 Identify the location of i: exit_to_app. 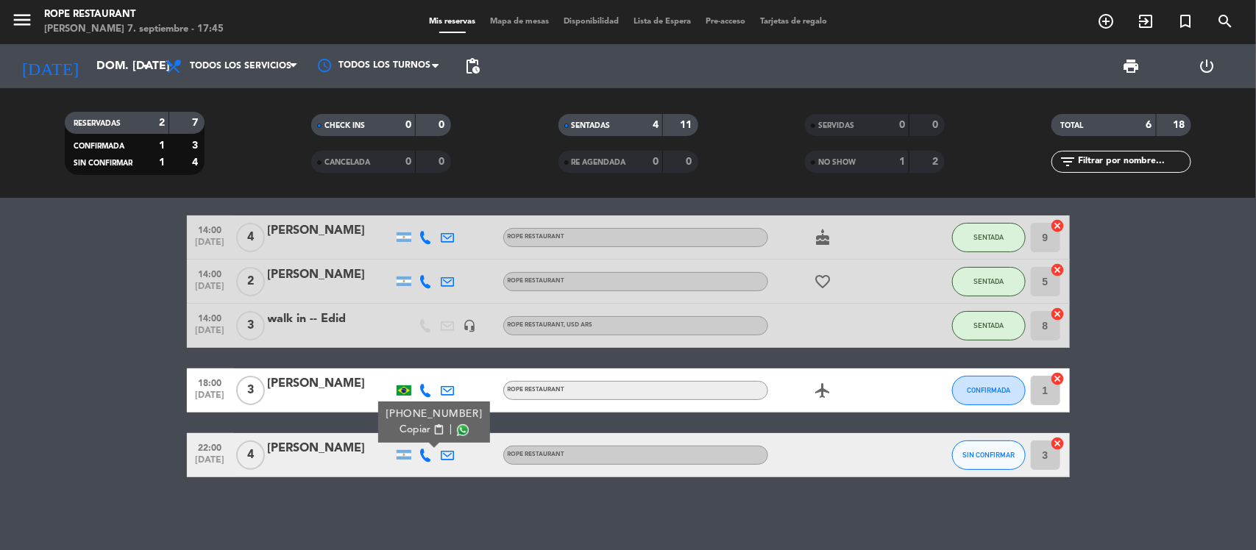
(1146, 21).